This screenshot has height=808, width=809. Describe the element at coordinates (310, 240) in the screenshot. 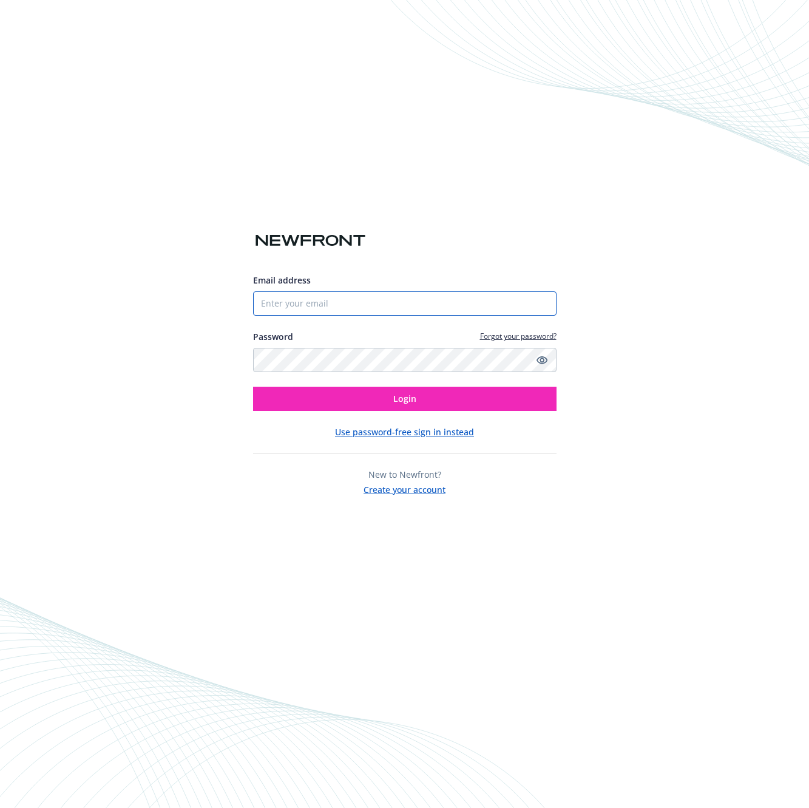

I see `img: Newfront logo` at that location.